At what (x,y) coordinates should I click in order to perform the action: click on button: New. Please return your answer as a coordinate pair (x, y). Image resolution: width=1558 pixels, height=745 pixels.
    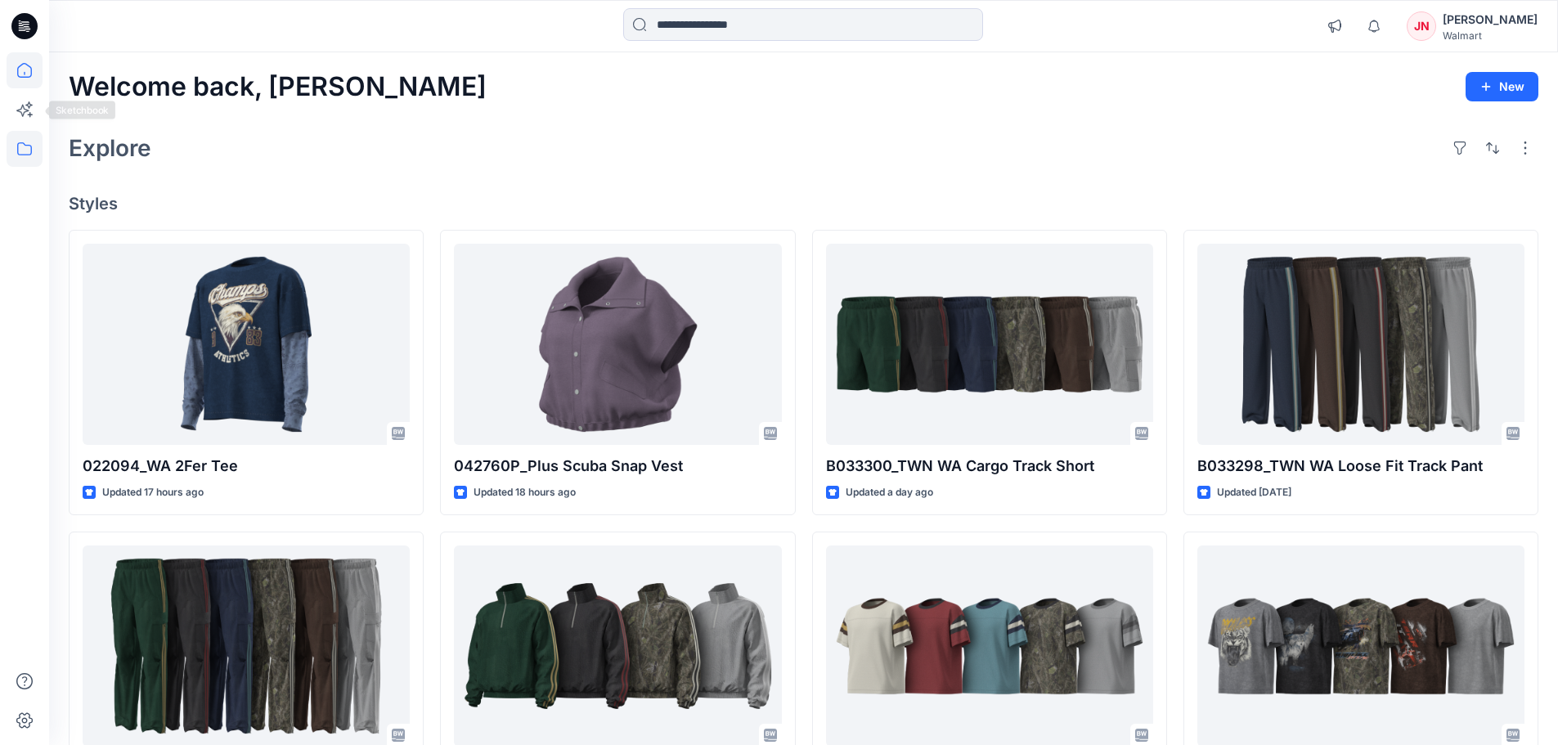
    Looking at the image, I should click on (1501, 87).